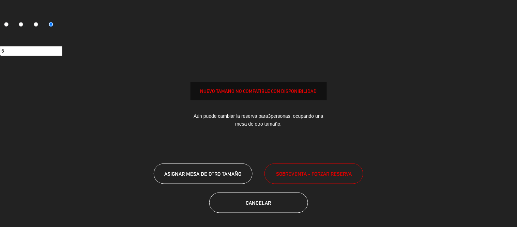 The image size is (517, 227). What do you see at coordinates (23, 25) in the screenshot?
I see `label: 2` at bounding box center [23, 25].